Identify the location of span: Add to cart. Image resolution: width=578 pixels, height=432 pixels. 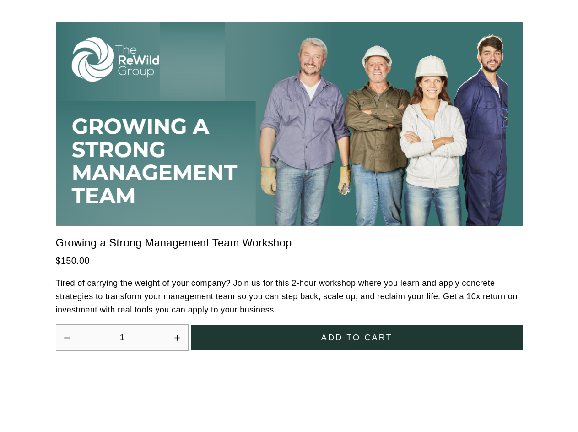
(357, 338).